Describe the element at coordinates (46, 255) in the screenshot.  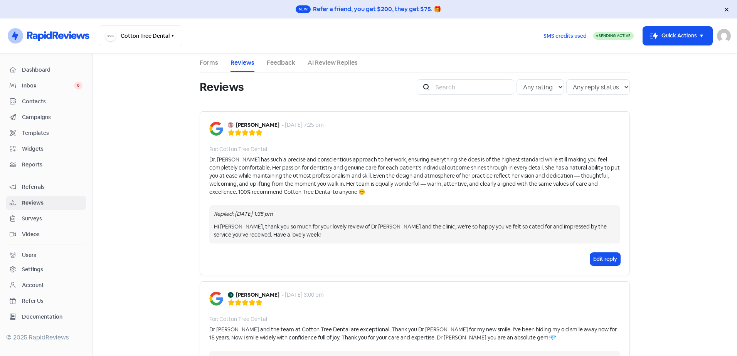
I see `a: Users` at that location.